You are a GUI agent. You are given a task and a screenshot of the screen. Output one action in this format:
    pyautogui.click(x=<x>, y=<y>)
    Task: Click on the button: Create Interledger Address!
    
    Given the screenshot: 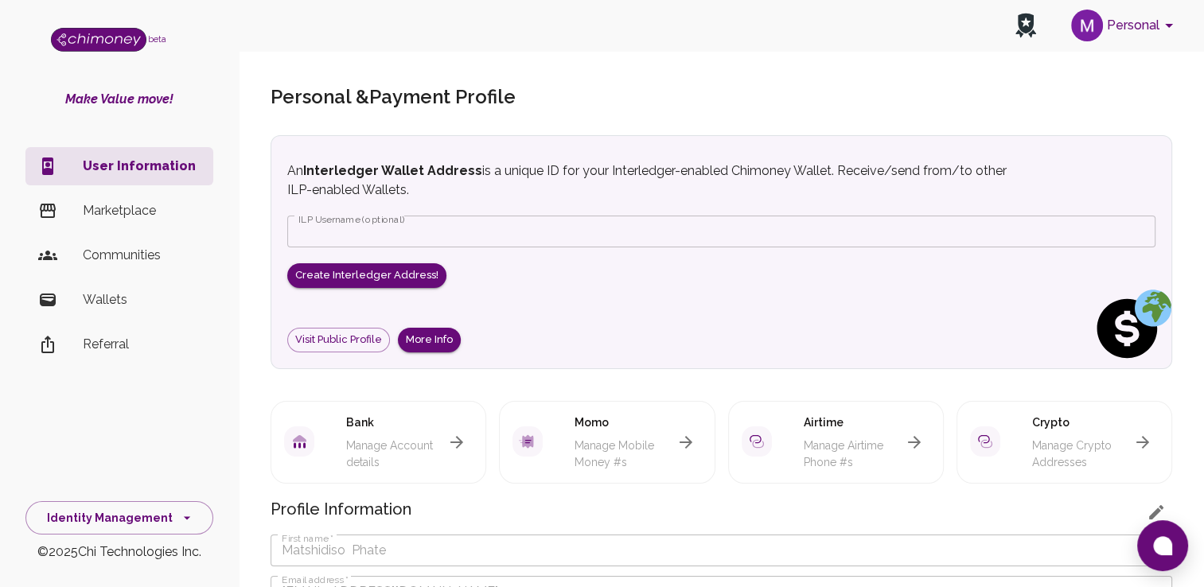 What is the action you would take?
    pyautogui.click(x=367, y=275)
    